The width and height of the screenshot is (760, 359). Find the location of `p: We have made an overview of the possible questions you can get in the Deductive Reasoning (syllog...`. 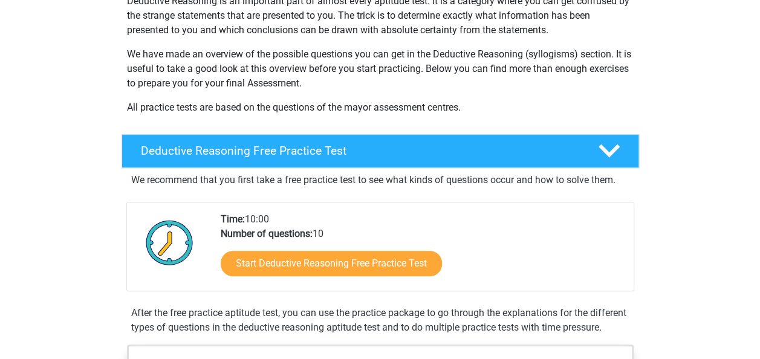

p: We have made an overview of the possible questions you can get in the Deductive Reasoning (syllog... is located at coordinates (380, 69).